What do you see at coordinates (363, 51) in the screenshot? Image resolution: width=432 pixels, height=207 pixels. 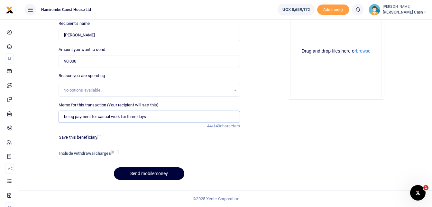 I see `button: browse` at bounding box center [363, 51].